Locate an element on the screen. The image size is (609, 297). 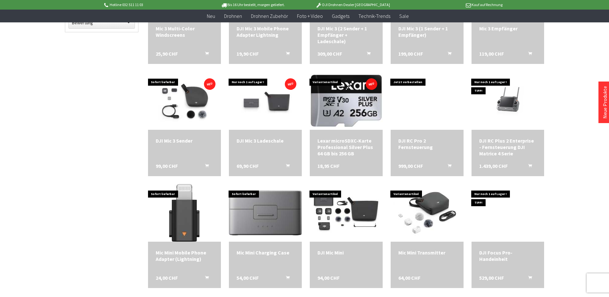
span: 1.439,00 CHF is located at coordinates (493, 166).